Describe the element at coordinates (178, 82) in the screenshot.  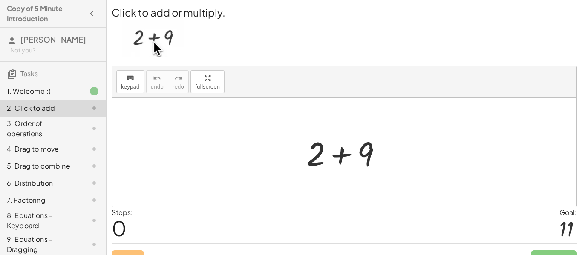
I see `button: redoredo` at that location.